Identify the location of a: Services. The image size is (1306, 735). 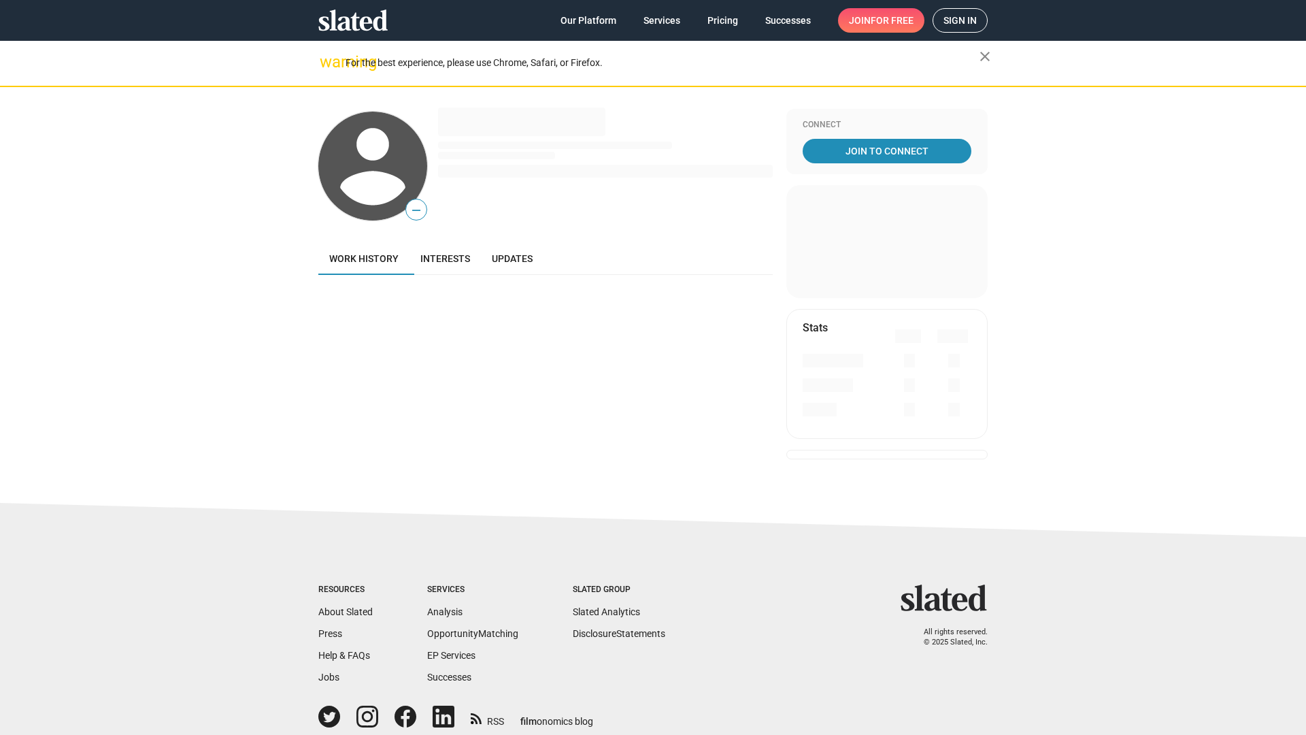
(662, 20).